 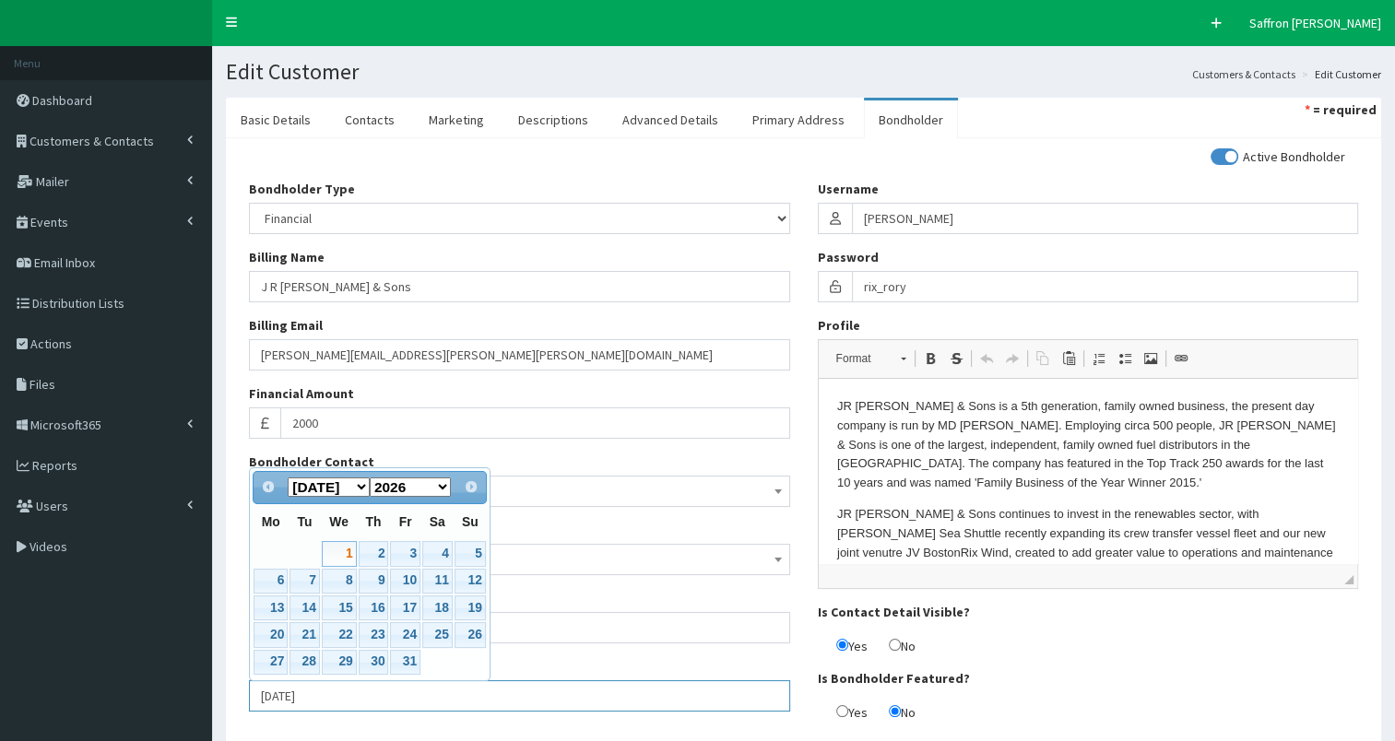 What do you see at coordinates (304, 608) in the screenshot?
I see `a: 14` at bounding box center [304, 608].